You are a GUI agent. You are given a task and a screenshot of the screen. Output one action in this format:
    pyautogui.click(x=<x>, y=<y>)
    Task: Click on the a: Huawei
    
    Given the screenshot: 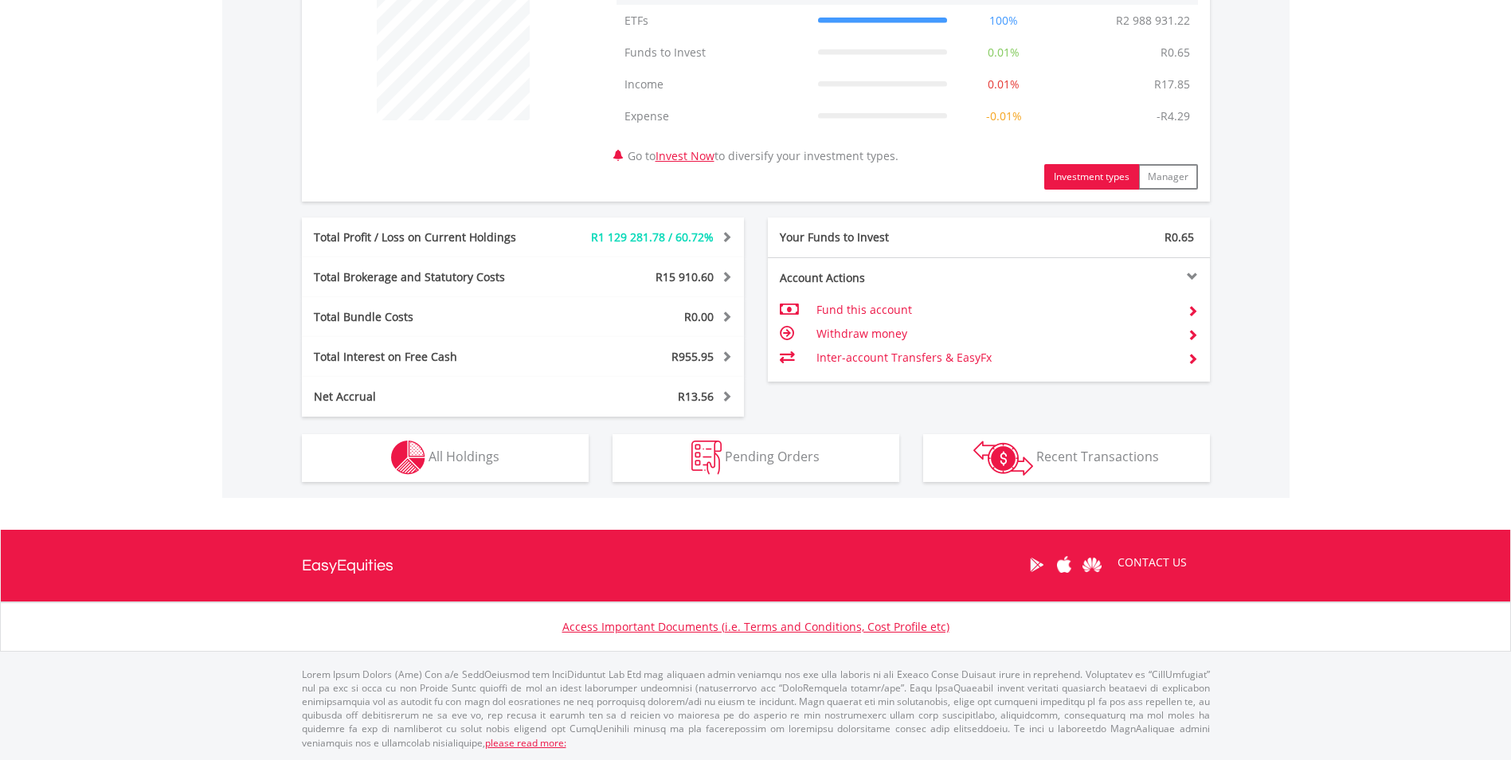 What is the action you would take?
    pyautogui.click(x=1092, y=565)
    